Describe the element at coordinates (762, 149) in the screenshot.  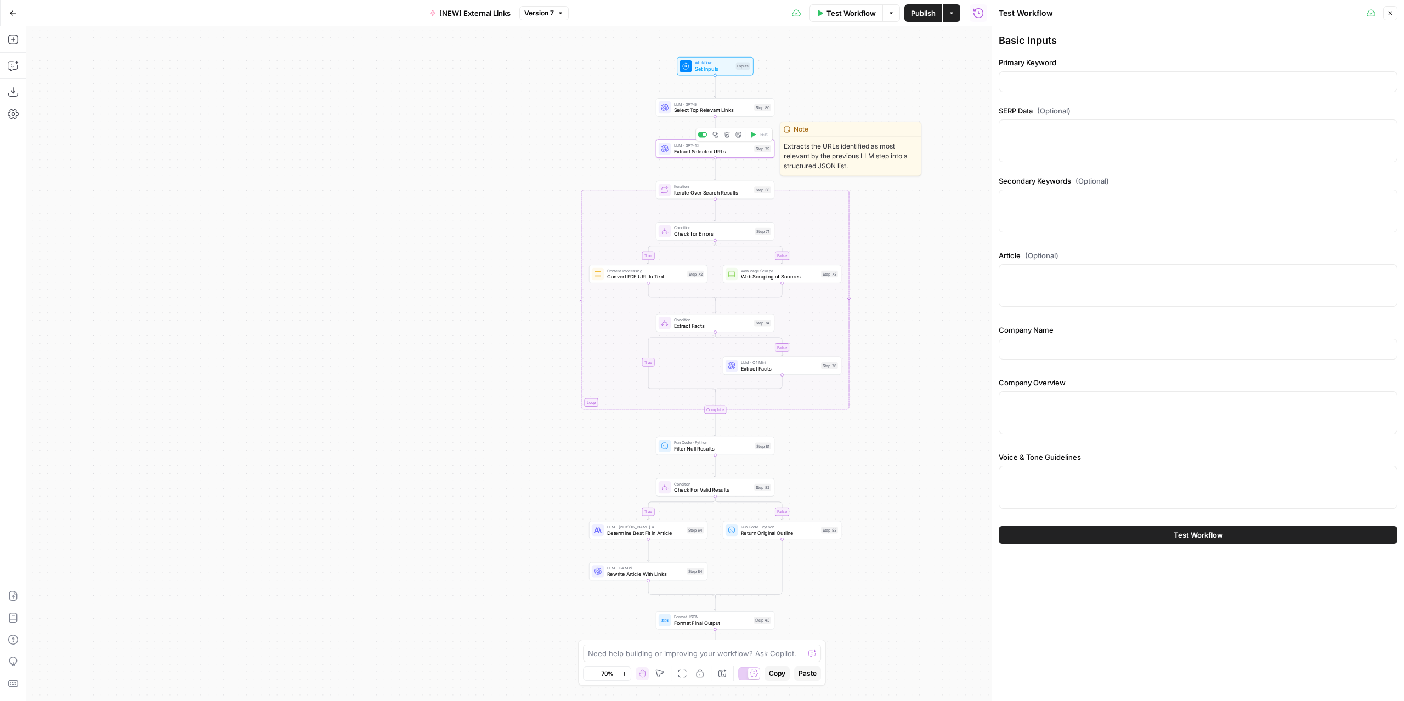
I see `div: Step 79` at that location.